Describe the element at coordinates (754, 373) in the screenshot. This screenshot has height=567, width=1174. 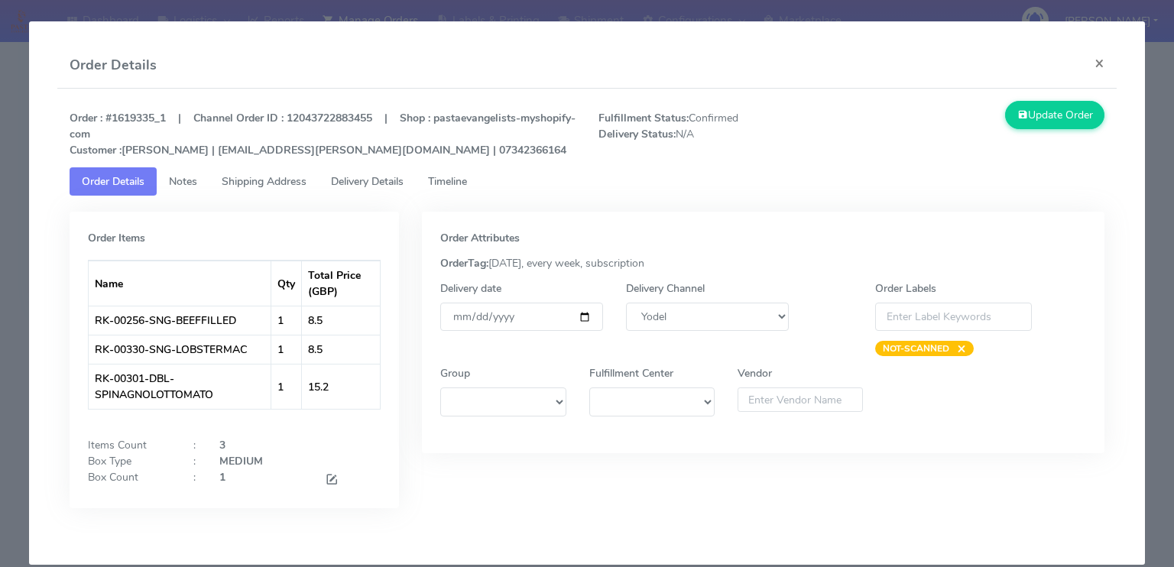
I see `label: Vendor` at that location.